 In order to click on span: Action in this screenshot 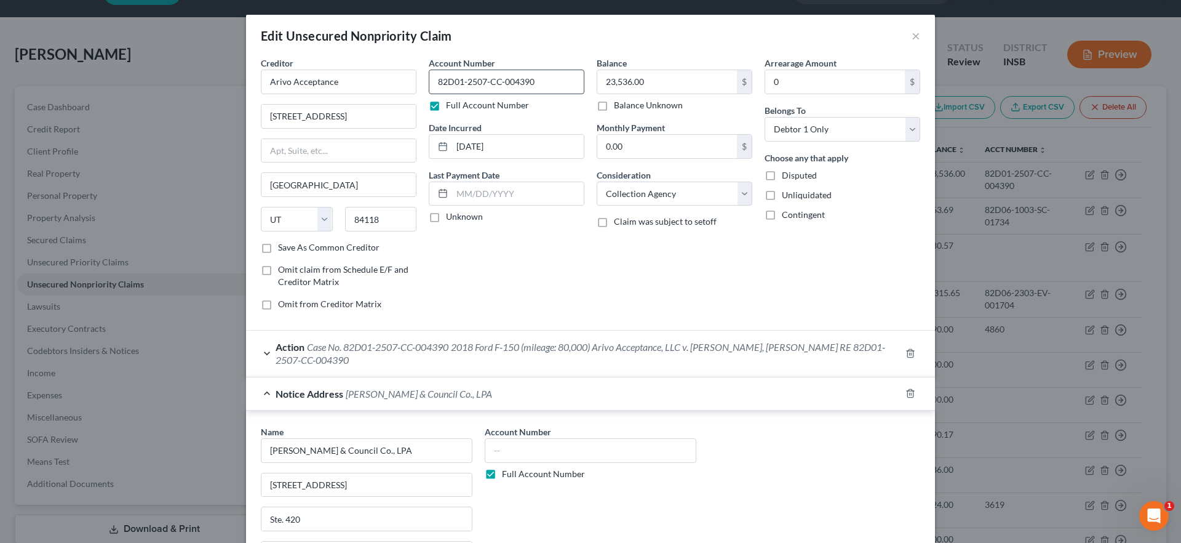, I will do `click(290, 346)`.